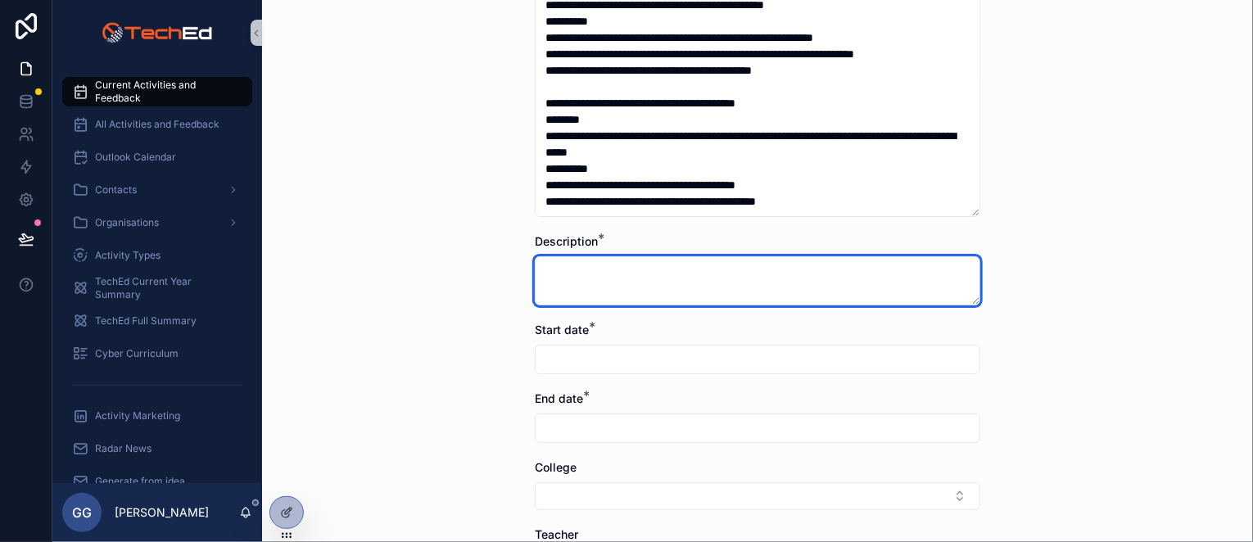 The width and height of the screenshot is (1253, 542). Describe the element at coordinates (157, 416) in the screenshot. I see `a: Activity Marketing` at that location.